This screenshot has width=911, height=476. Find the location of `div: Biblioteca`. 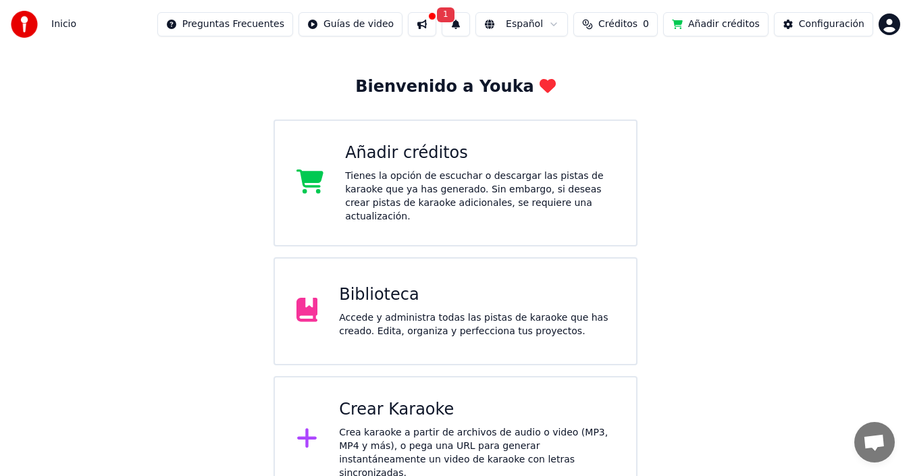

div: Biblioteca is located at coordinates (477, 295).